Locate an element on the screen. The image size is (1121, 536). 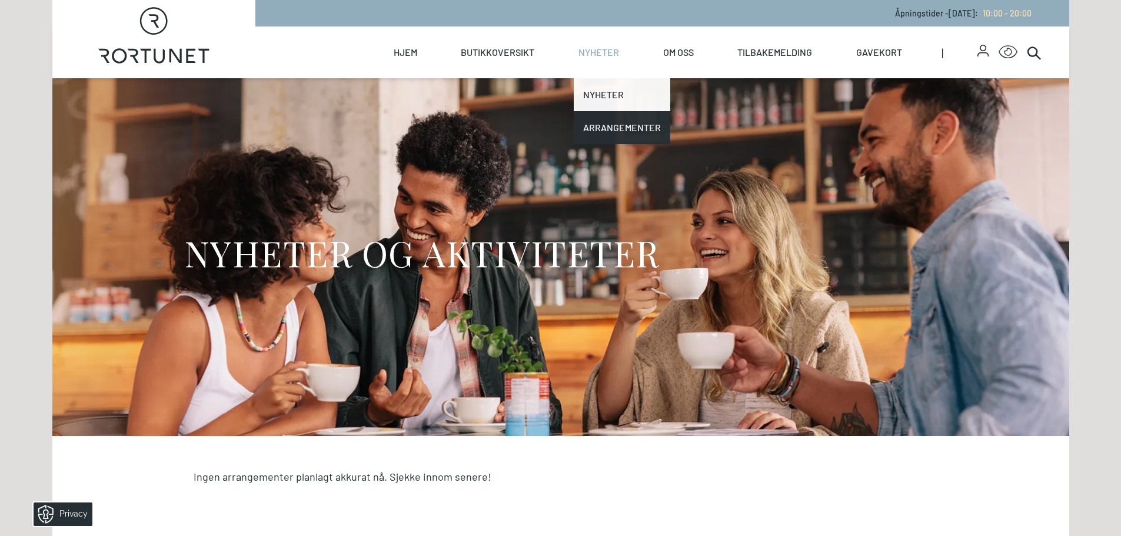
a: Butikkoversikt is located at coordinates (497, 52).